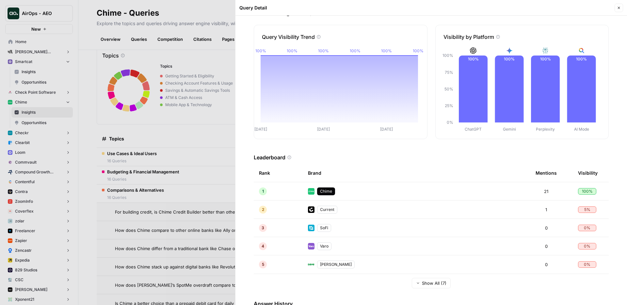 The width and height of the screenshot is (627, 305). Describe the element at coordinates (431, 283) in the screenshot. I see `button: Show All (7)` at that location.